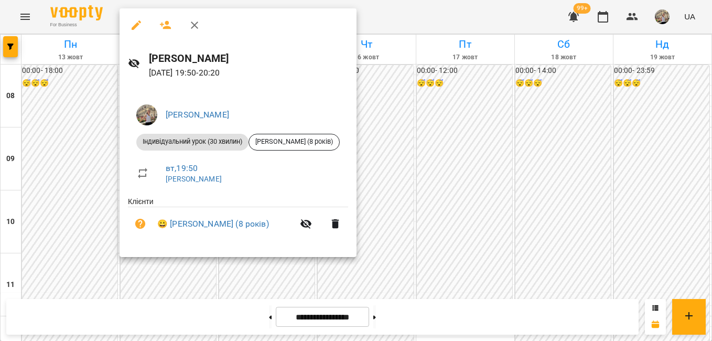 The image size is (712, 341). I want to click on img: 3b46f58bed39ef2acf68cc3a2c968150.jpeg, so click(147, 115).